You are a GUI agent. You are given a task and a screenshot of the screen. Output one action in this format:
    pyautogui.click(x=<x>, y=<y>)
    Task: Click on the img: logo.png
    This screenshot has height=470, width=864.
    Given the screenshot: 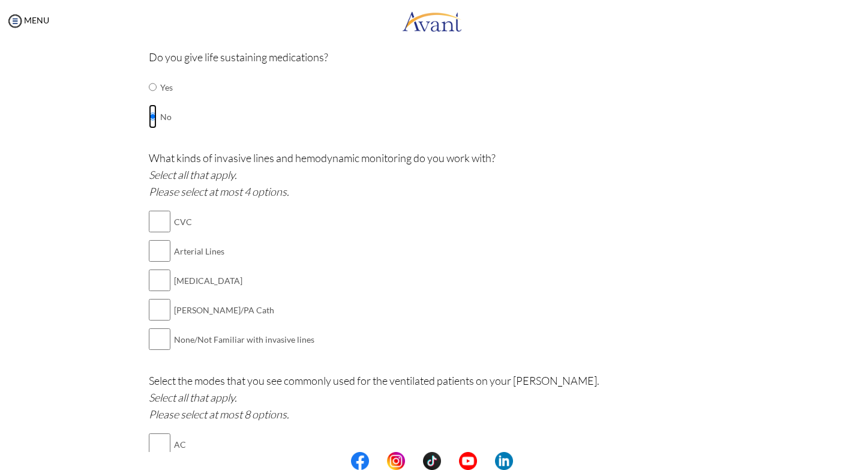 What is the action you would take?
    pyautogui.click(x=432, y=21)
    